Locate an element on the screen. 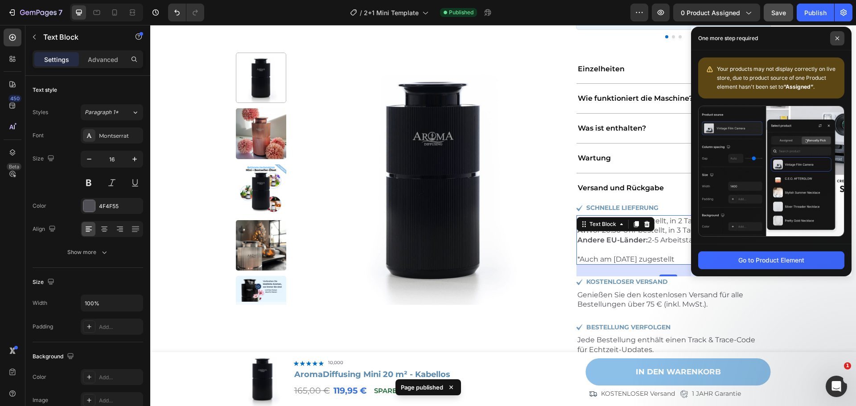 The height and width of the screenshot is (406, 856). img: AromaDiffusing Mini 20 m² - Kabellos - AromaDiffusing is located at coordinates (111, 165).